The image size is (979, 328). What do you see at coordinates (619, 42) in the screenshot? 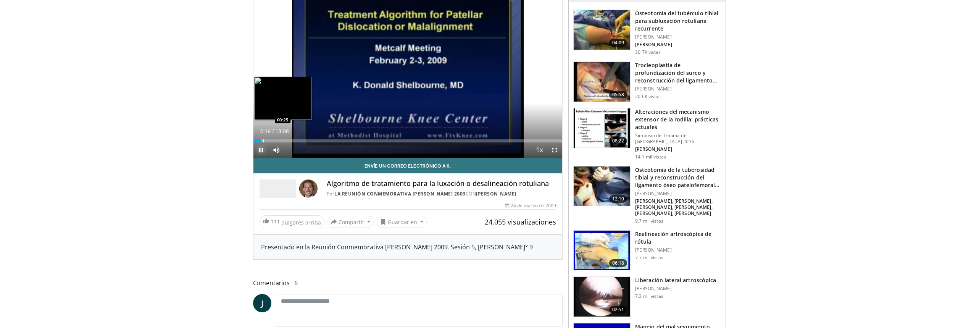
I see `font: 04:09` at bounding box center [619, 42].